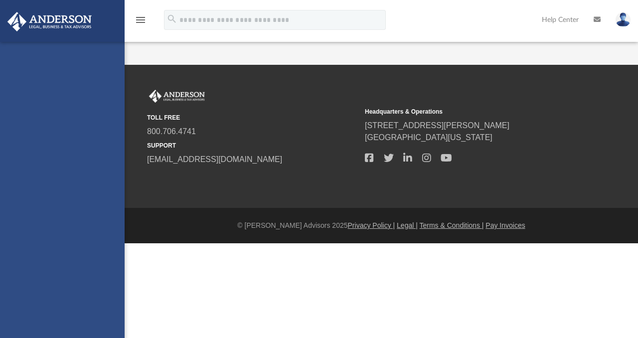 This screenshot has width=638, height=338. Describe the element at coordinates (451, 225) in the screenshot. I see `a: Terms & Conditions |` at that location.